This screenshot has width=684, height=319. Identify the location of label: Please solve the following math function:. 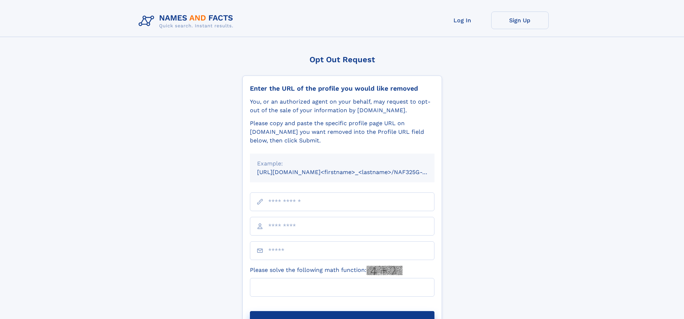
(326, 270).